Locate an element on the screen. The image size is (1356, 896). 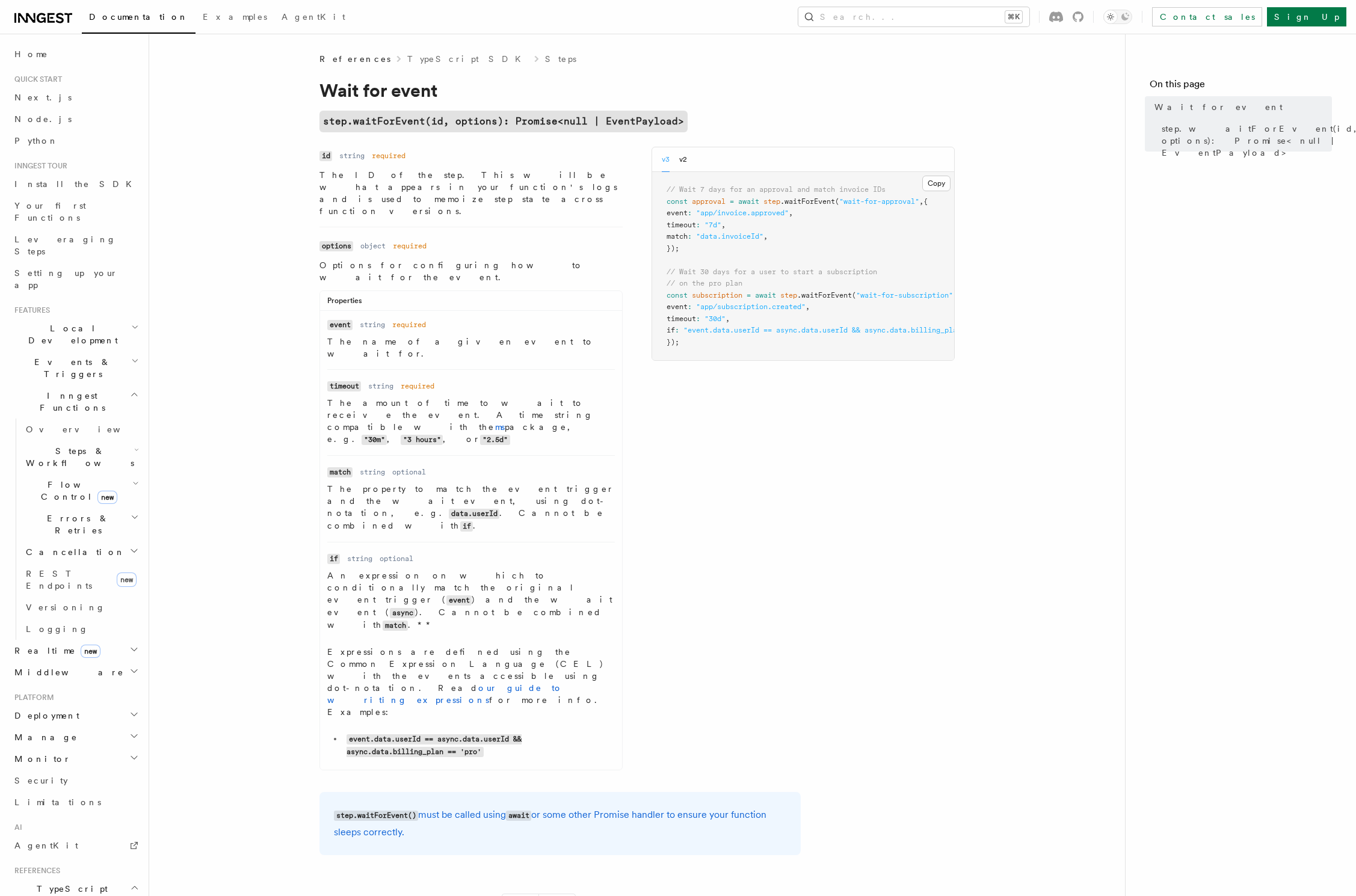
code: "2.5d" is located at coordinates (494, 439).